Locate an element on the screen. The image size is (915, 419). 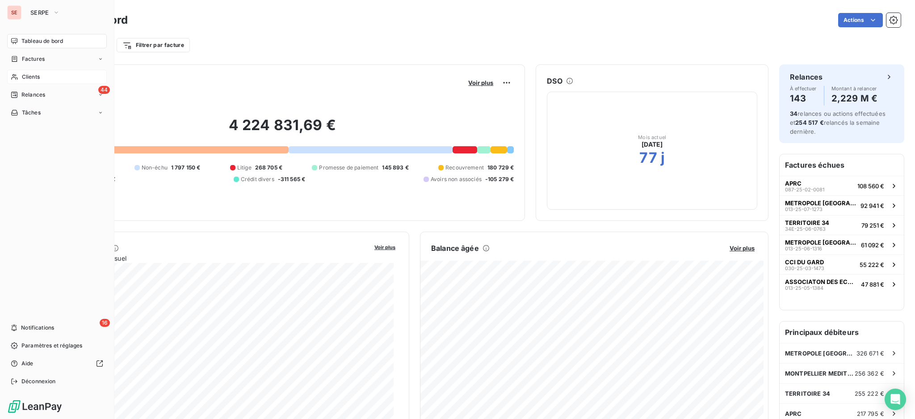
span: 44 is located at coordinates (104, 90).